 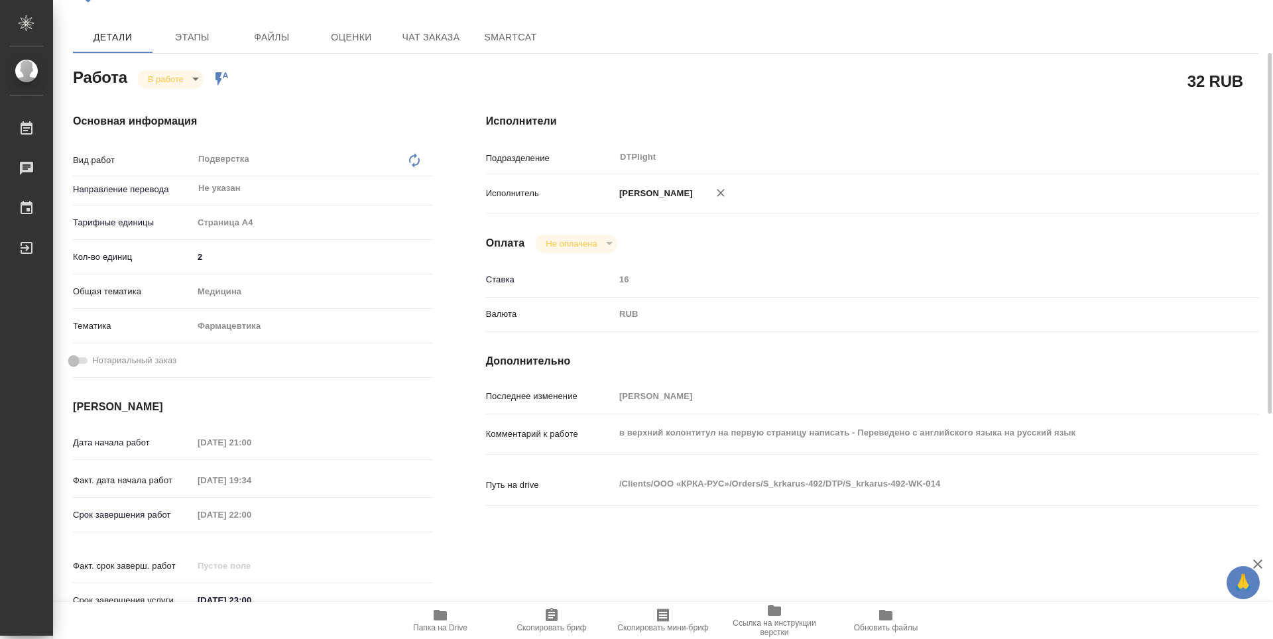 What do you see at coordinates (133, 443) in the screenshot?
I see `p: Дата начала работ` at bounding box center [133, 443].